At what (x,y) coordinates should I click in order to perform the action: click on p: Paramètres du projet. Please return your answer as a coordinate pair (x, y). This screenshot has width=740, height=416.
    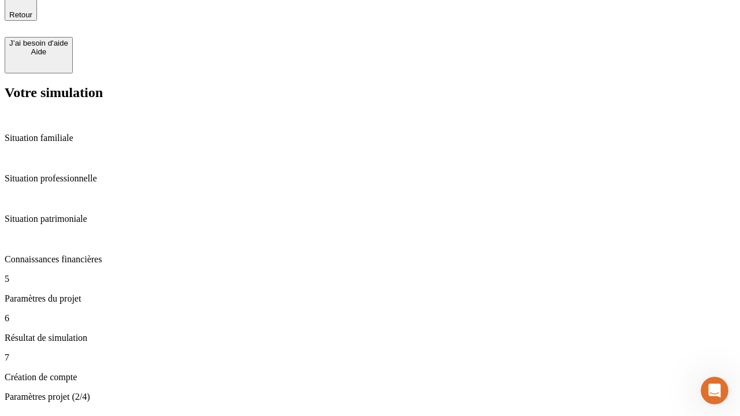
    Looking at the image, I should click on (370, 299).